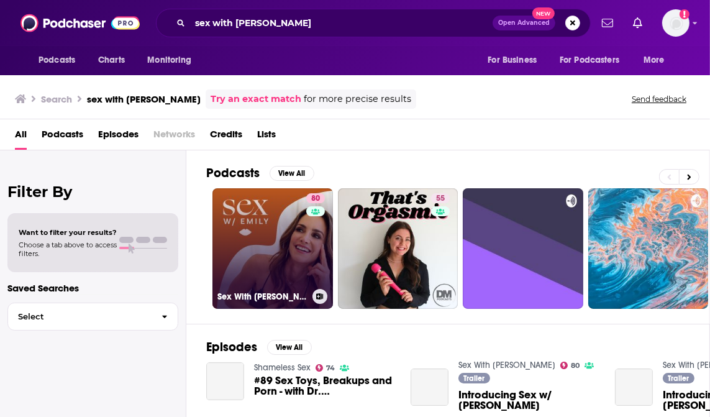 This screenshot has width=710, height=417. Describe the element at coordinates (226, 137) in the screenshot. I see `a: Credits` at that location.